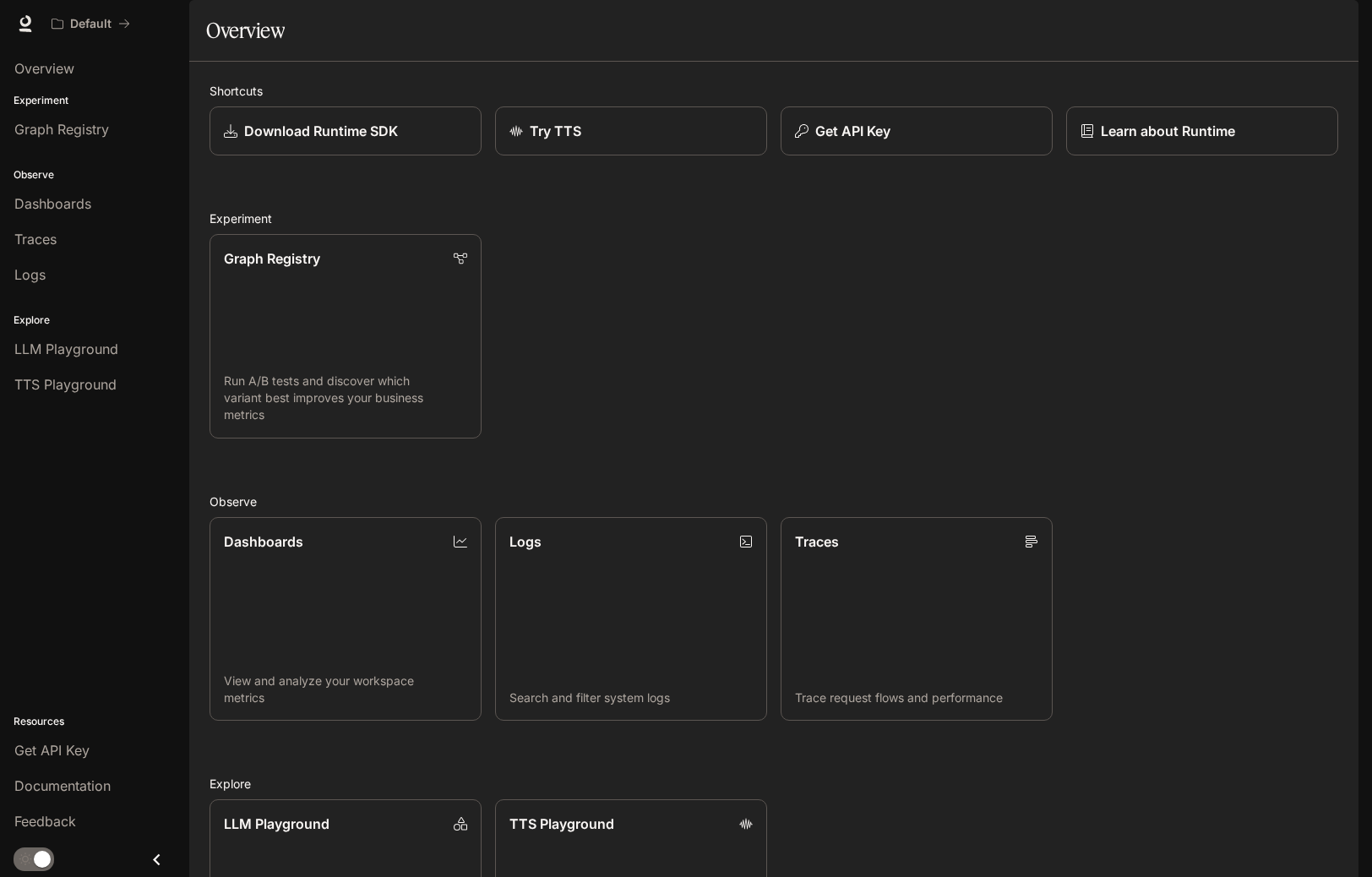  Describe the element at coordinates (817, 542) in the screenshot. I see `p: Traces` at that location.